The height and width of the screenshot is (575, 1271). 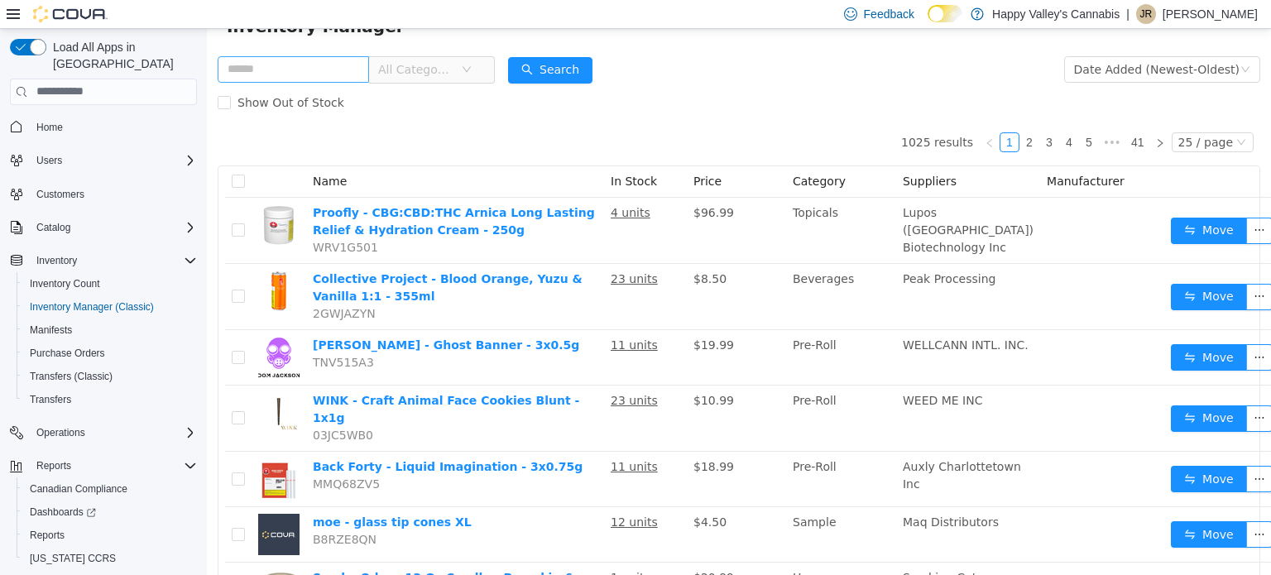 I want to click on span: Catalog, so click(x=113, y=228).